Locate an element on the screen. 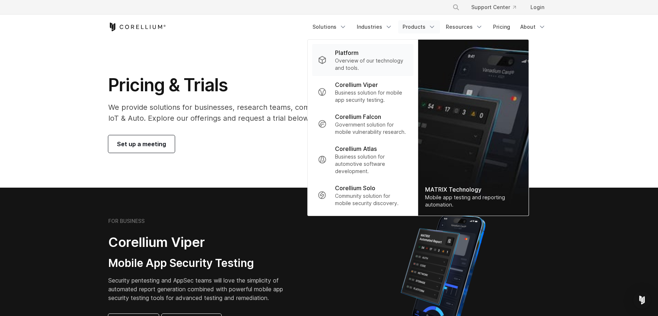 The image size is (658, 316). div: Mobile app testing and reporting automation. is located at coordinates (473, 201).